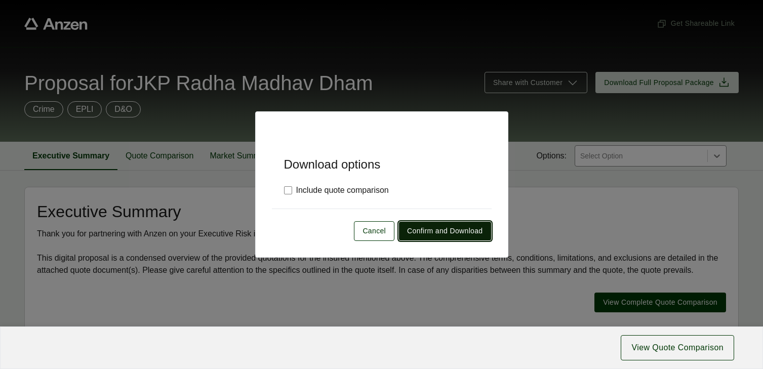 Image resolution: width=763 pixels, height=369 pixels. I want to click on span: View Quote Comparison, so click(677, 348).